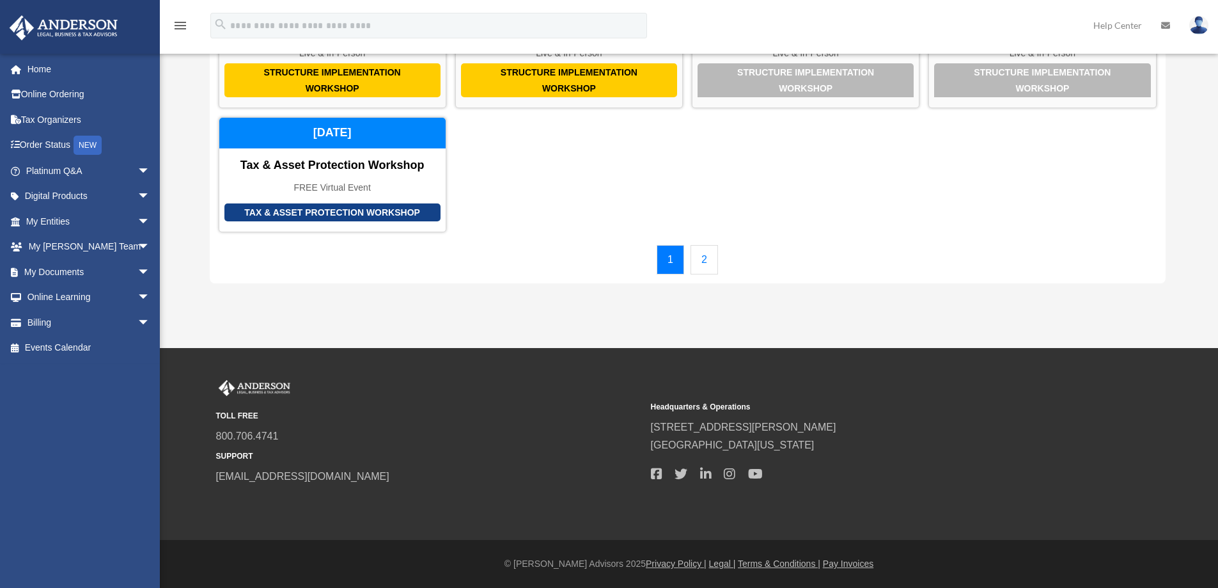 This screenshot has height=588, width=1218. What do you see at coordinates (89, 221) in the screenshot?
I see `a: My Entitiesarrow_drop_down` at bounding box center [89, 221].